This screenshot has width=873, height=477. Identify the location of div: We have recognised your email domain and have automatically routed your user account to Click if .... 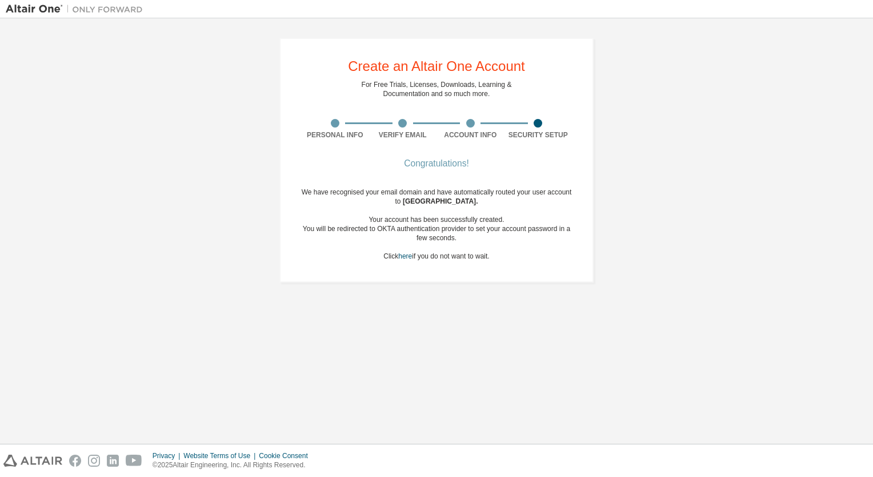
(437, 224).